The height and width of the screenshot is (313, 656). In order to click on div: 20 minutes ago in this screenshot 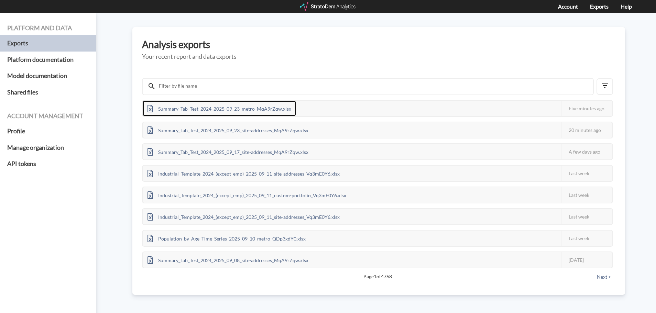, I will do `click(587, 130)`.